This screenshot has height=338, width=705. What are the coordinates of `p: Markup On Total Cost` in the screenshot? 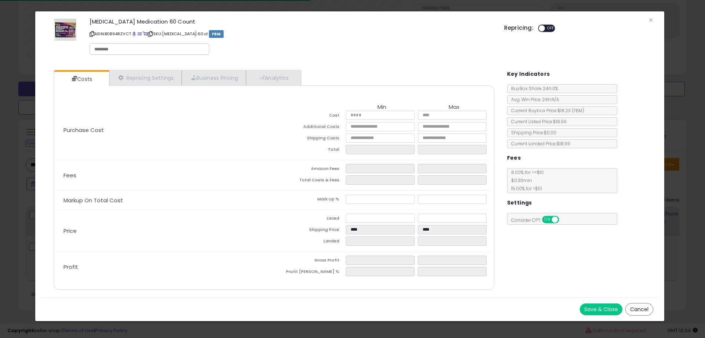 It's located at (166, 200).